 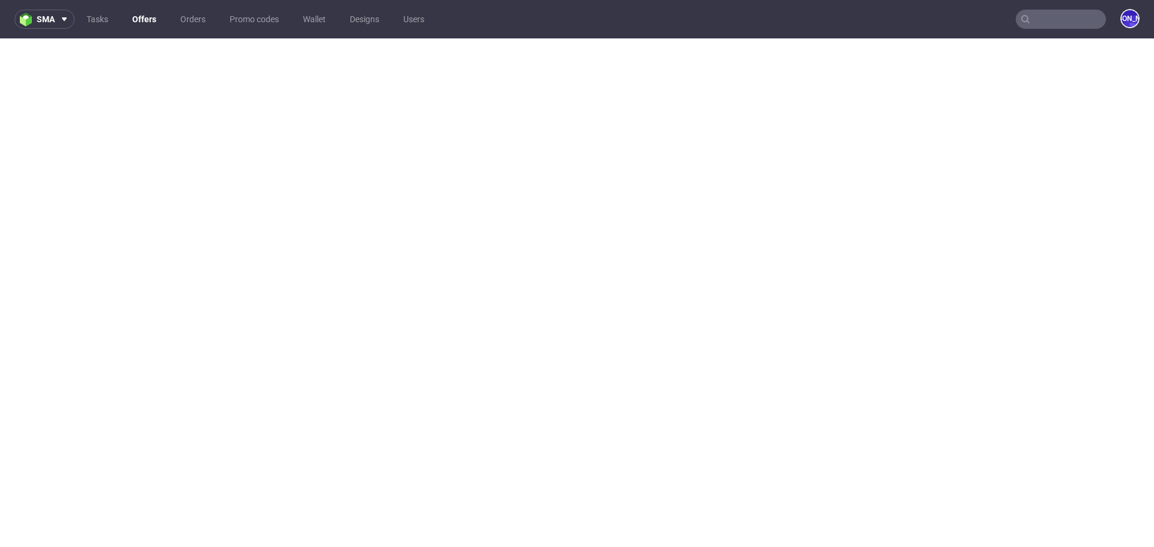 I want to click on a: Designs, so click(x=364, y=19).